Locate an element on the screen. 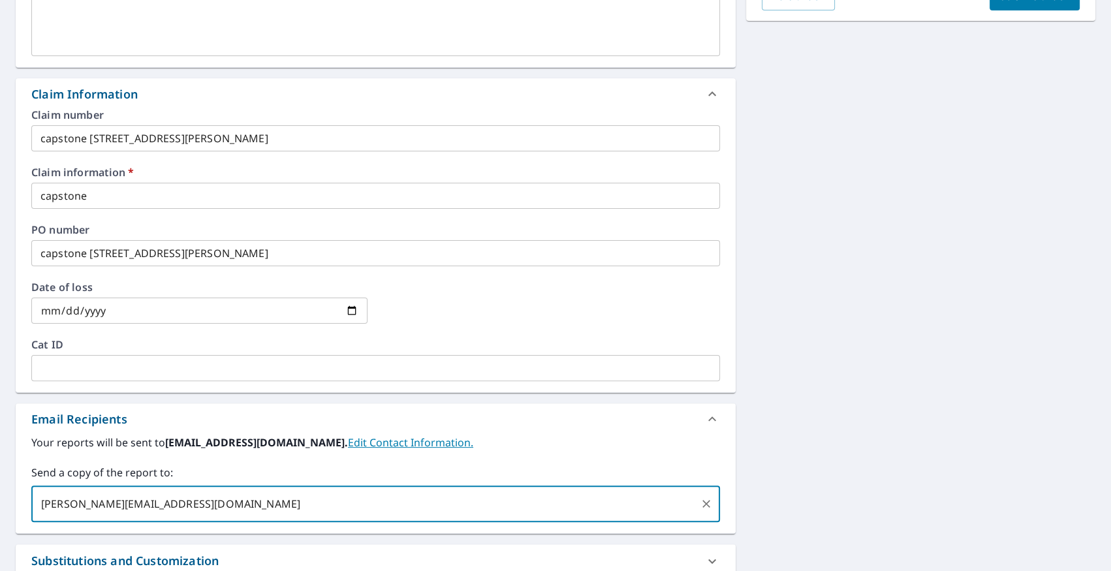 The image size is (1111, 571). div: Substitutions and Customization is located at coordinates (125, 561).